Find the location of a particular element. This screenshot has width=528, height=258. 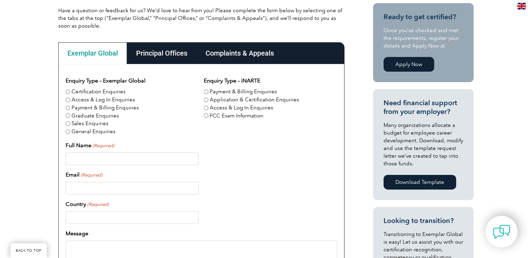

label: Message is located at coordinates (77, 233).